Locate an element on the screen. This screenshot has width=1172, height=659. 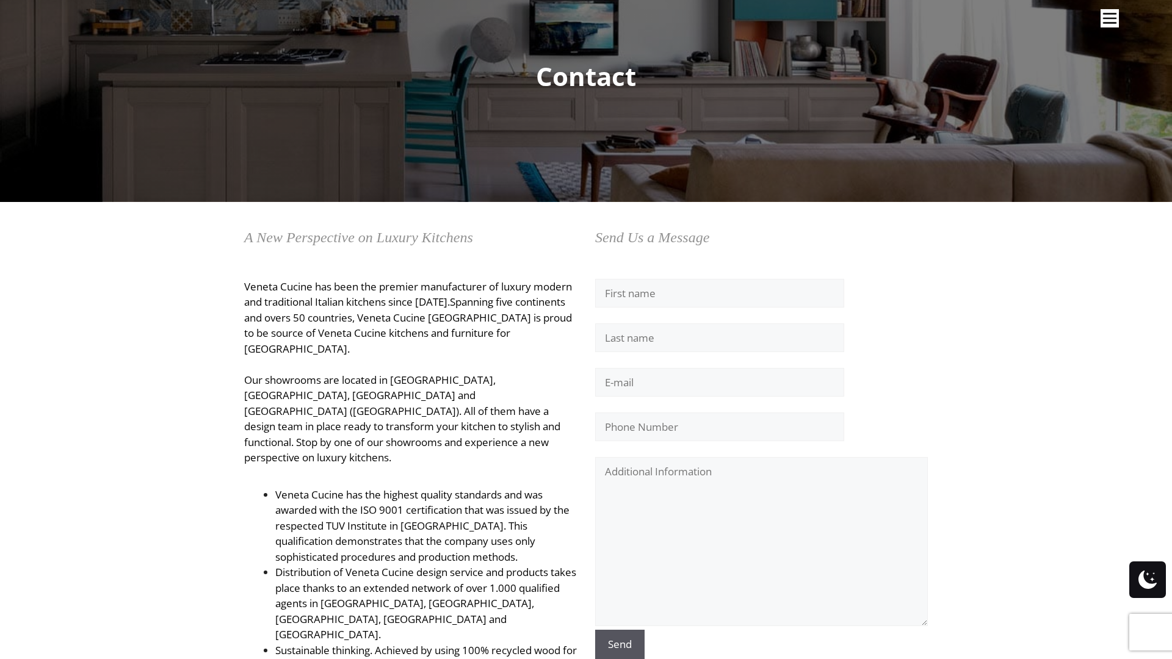
input: Send is located at coordinates (619, 644).